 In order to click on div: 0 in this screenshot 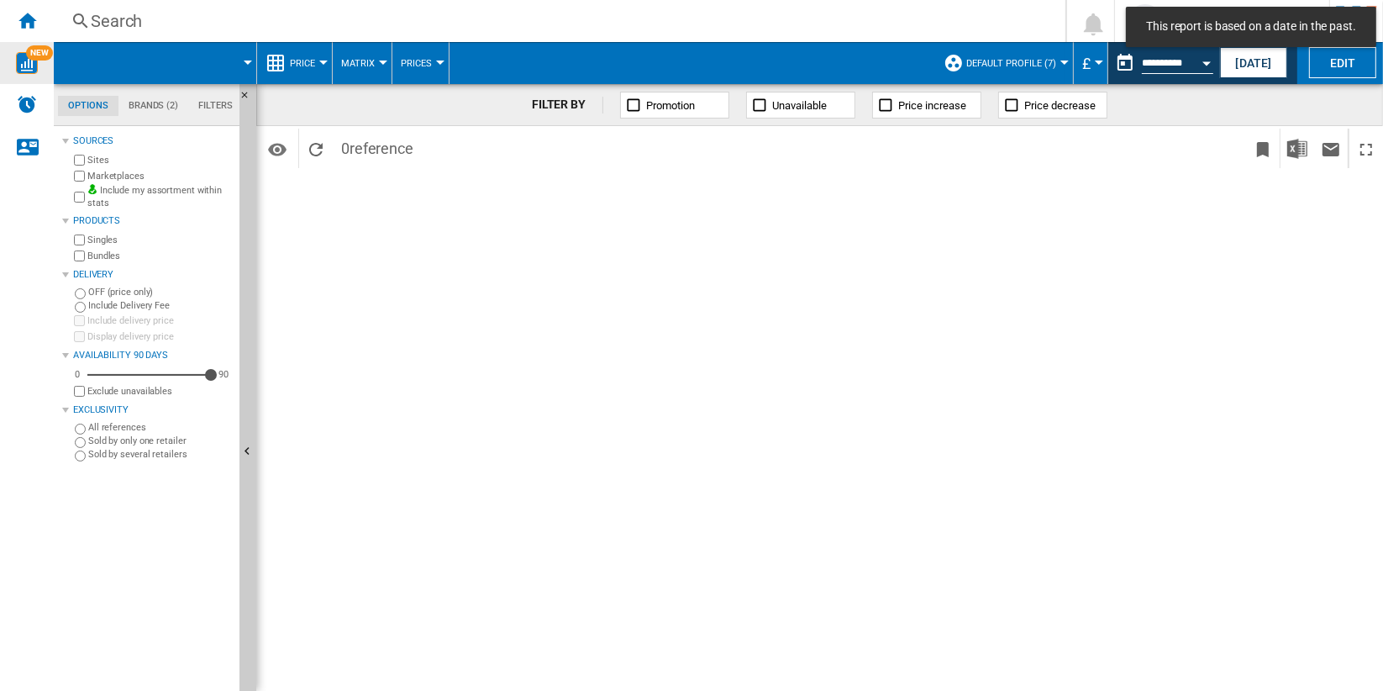, I will do `click(77, 374)`.